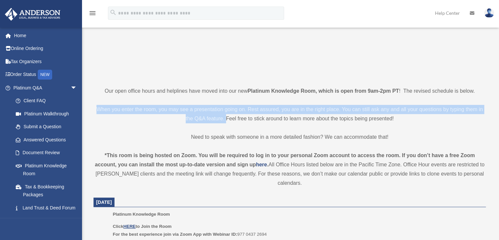 The image size is (499, 240). I want to click on a: Land Trust & Deed Forum, so click(48, 207).